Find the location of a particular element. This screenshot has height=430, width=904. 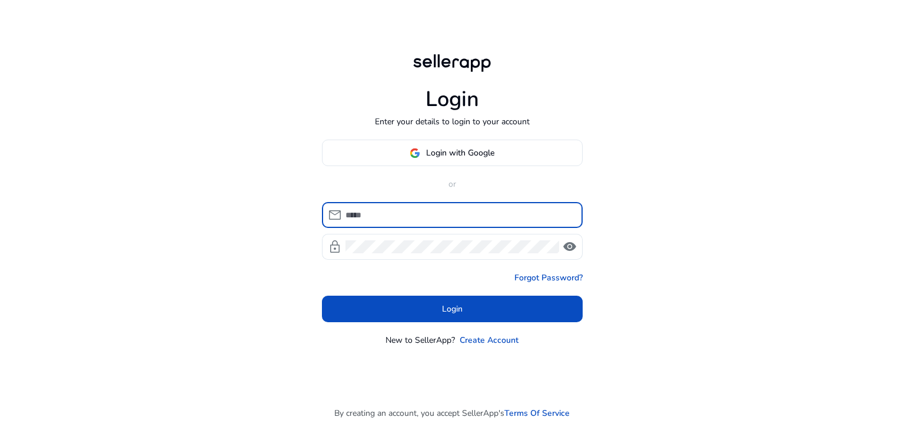

p: New to SellerApp? is located at coordinates (420, 340).